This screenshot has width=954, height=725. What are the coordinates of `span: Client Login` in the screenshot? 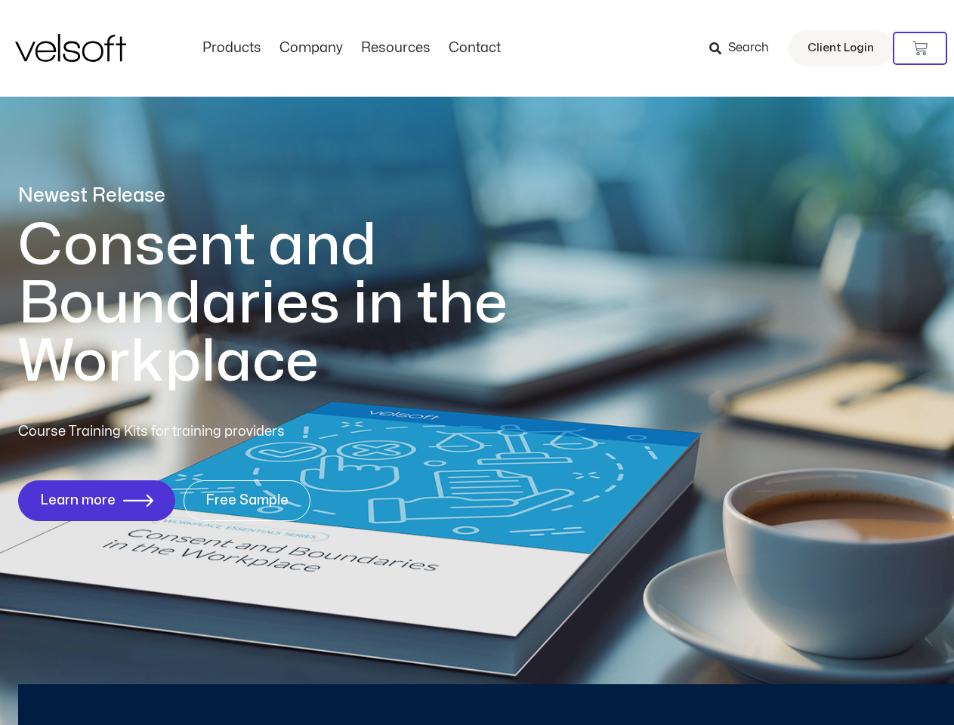 It's located at (841, 48).